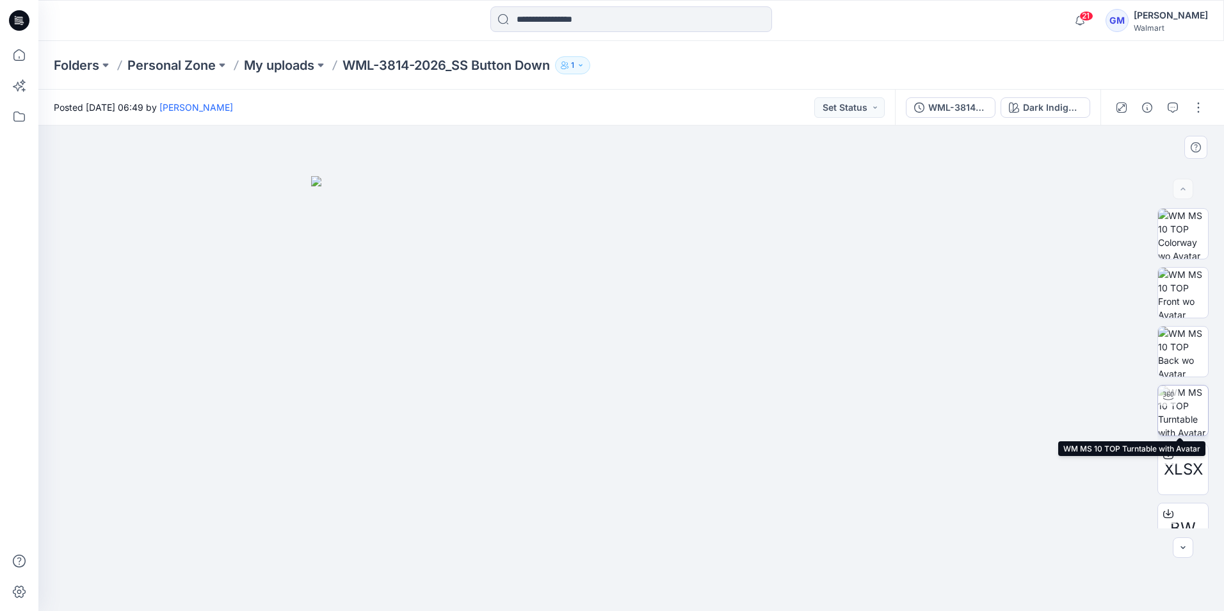  Describe the element at coordinates (572, 65) in the screenshot. I see `p: 1` at that location.